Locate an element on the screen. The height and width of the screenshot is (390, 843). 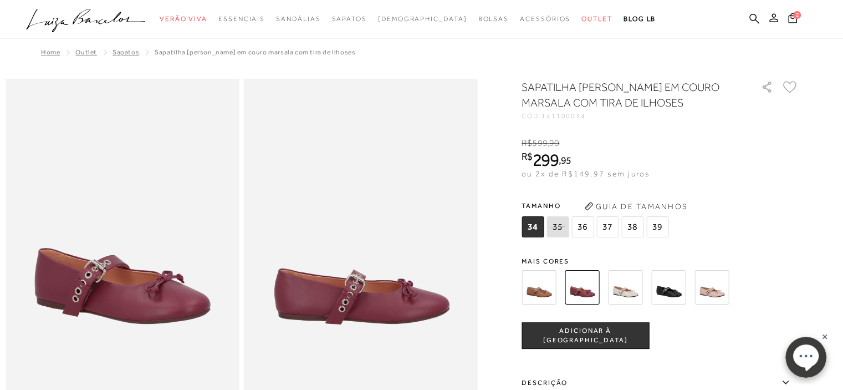
a: Home is located at coordinates (50, 52).